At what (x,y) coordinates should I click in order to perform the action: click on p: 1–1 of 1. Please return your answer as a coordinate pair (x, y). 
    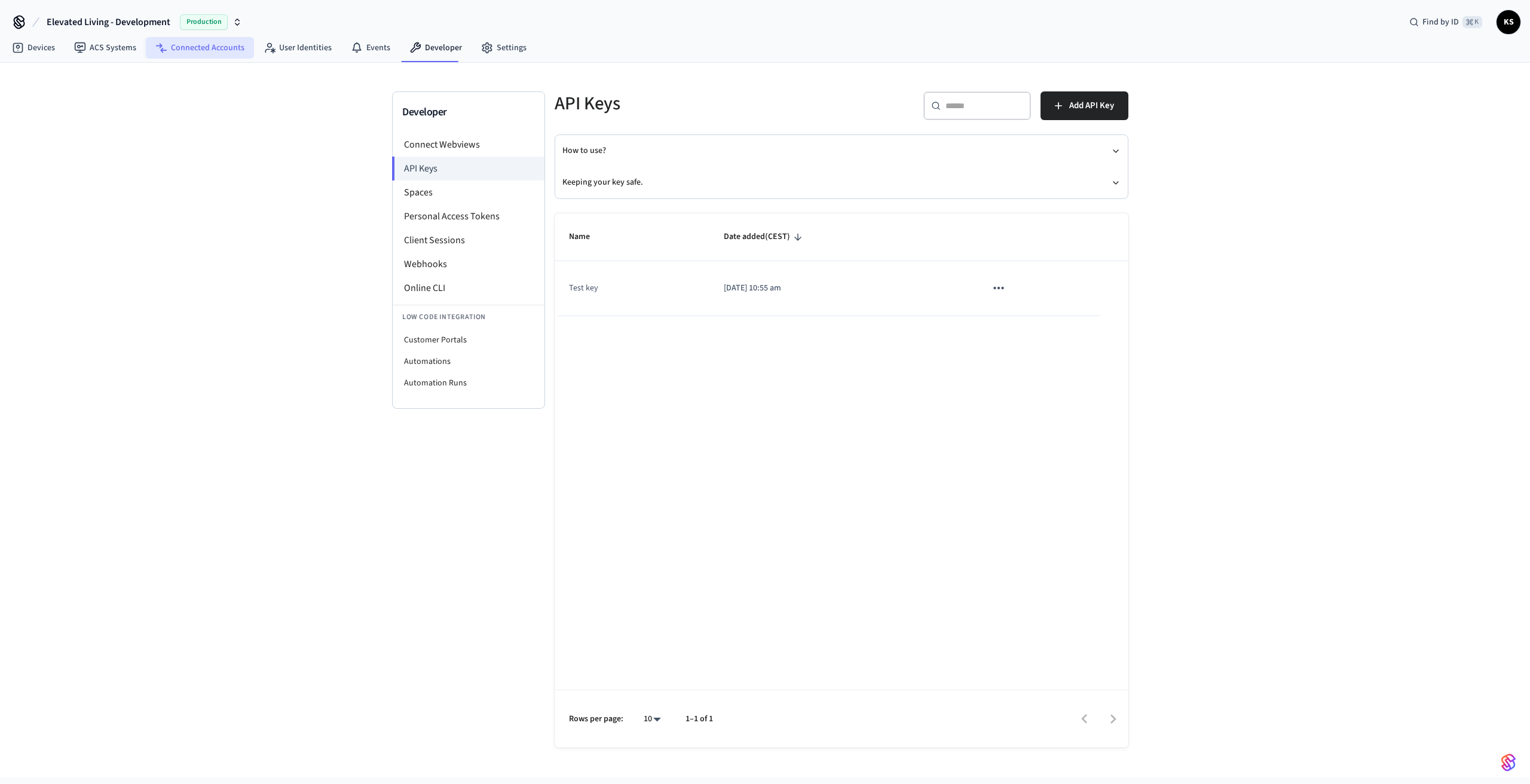
    Looking at the image, I should click on (699, 719).